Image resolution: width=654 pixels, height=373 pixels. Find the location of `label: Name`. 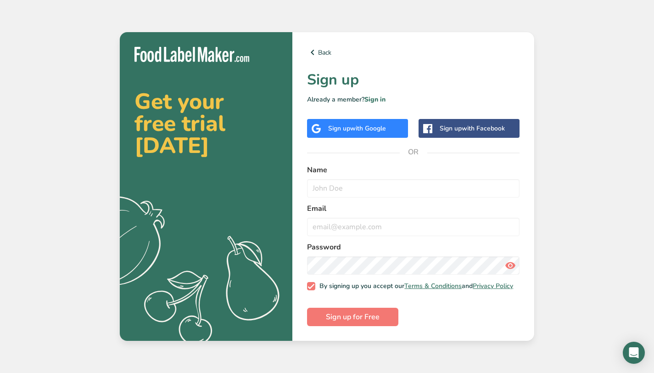

label: Name is located at coordinates (413, 170).